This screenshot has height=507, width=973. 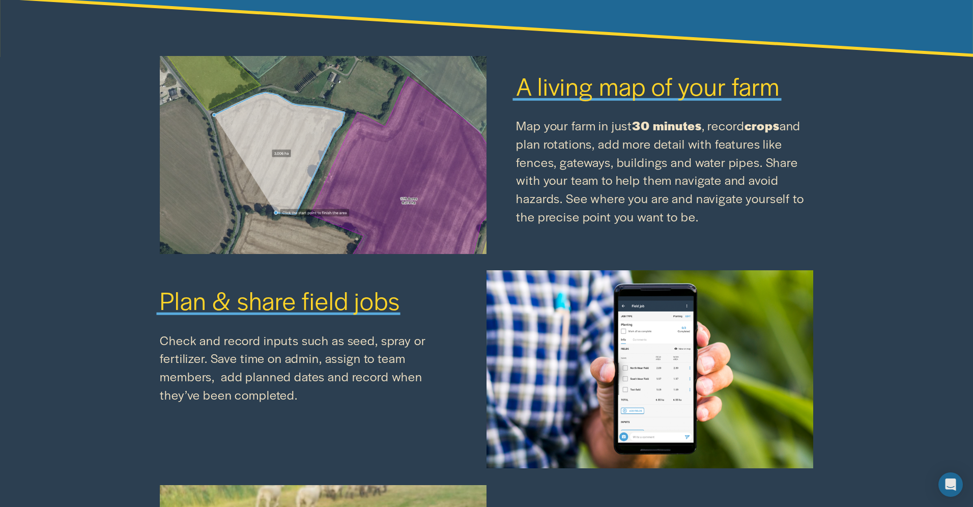 I want to click on div: Open Intercom Messenger, so click(x=951, y=484).